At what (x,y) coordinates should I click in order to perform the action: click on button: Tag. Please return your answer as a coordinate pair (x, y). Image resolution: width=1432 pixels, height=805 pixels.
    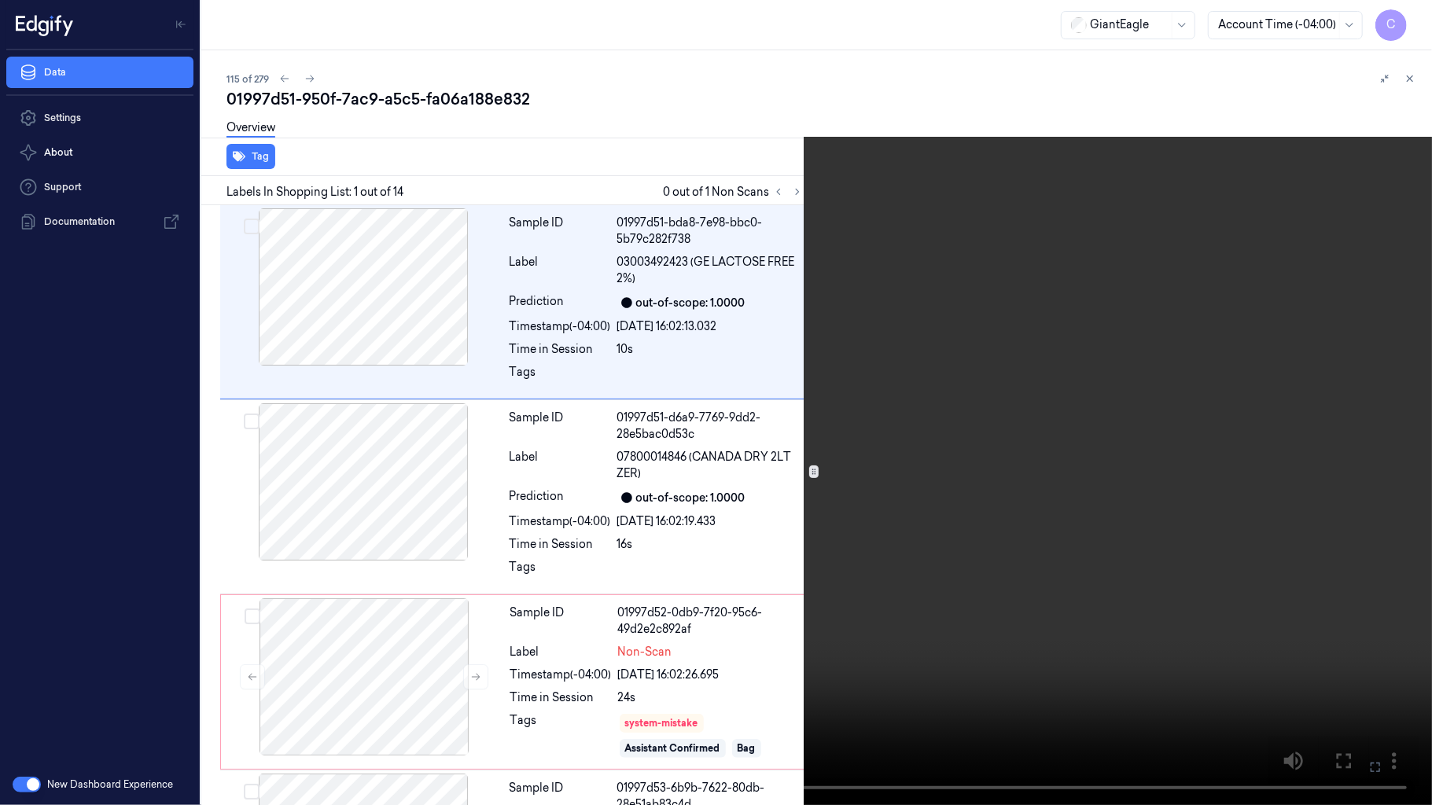
    Looking at the image, I should click on (251, 156).